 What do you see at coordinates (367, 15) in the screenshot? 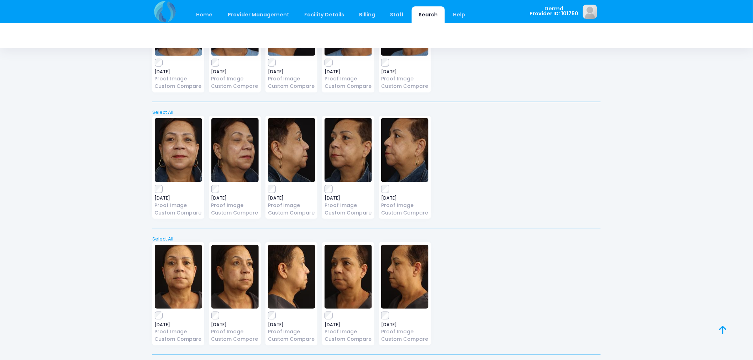
I see `a: Billing` at bounding box center [367, 15].